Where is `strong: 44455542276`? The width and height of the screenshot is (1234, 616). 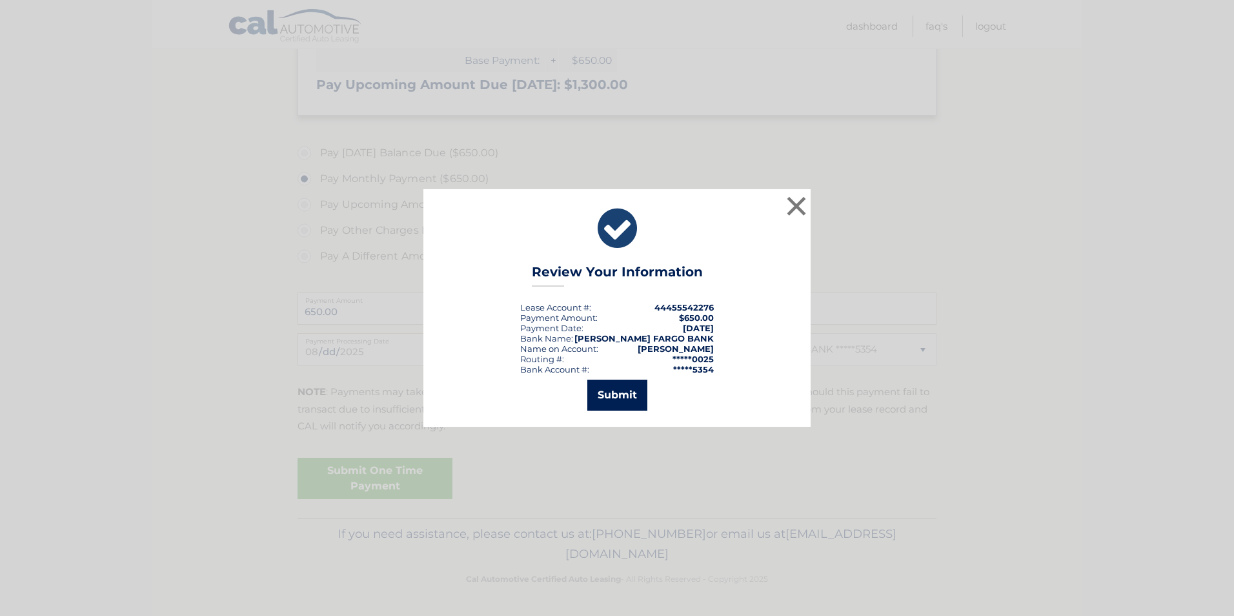
strong: 44455542276 is located at coordinates (684, 307).